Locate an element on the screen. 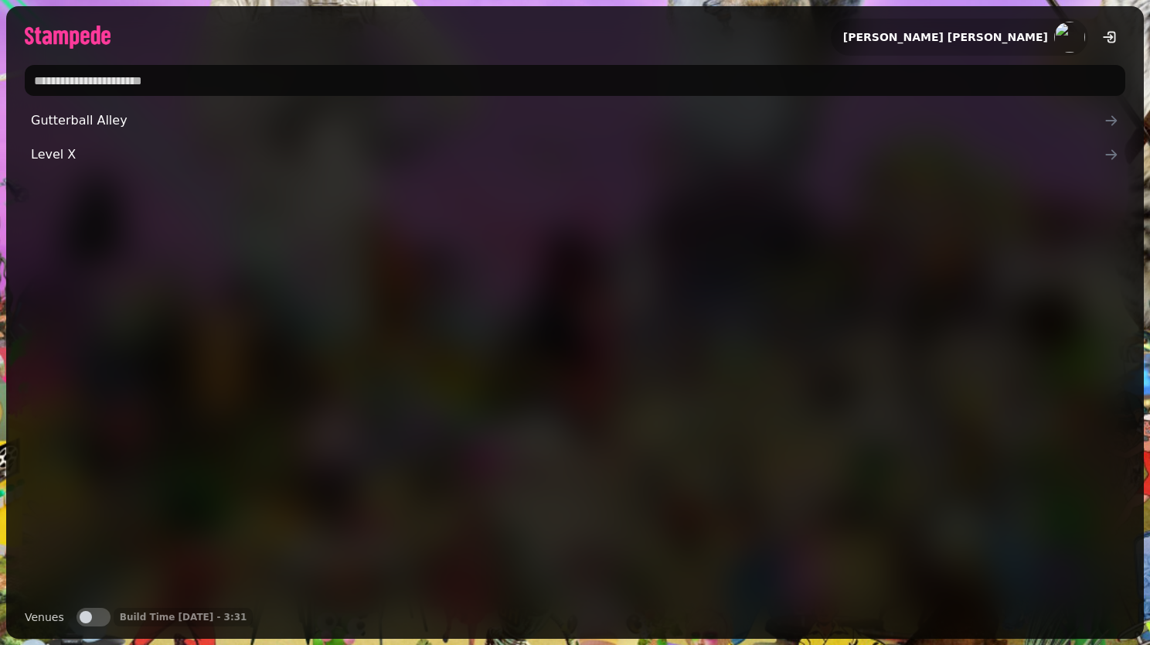 The height and width of the screenshot is (645, 1150). label: Venues is located at coordinates (44, 617).